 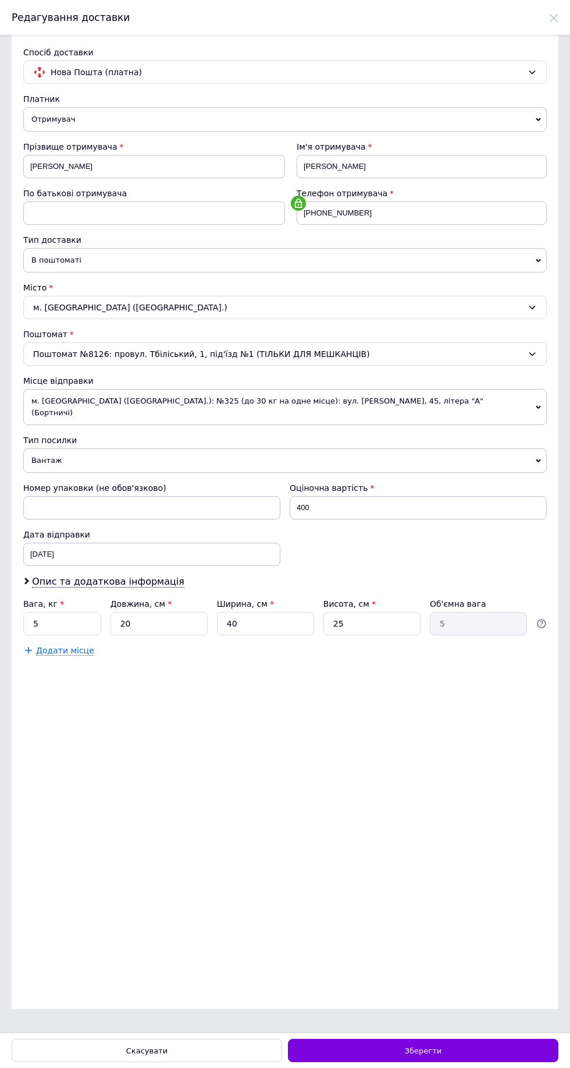 I want to click on span: Редагування доставки, so click(x=70, y=17).